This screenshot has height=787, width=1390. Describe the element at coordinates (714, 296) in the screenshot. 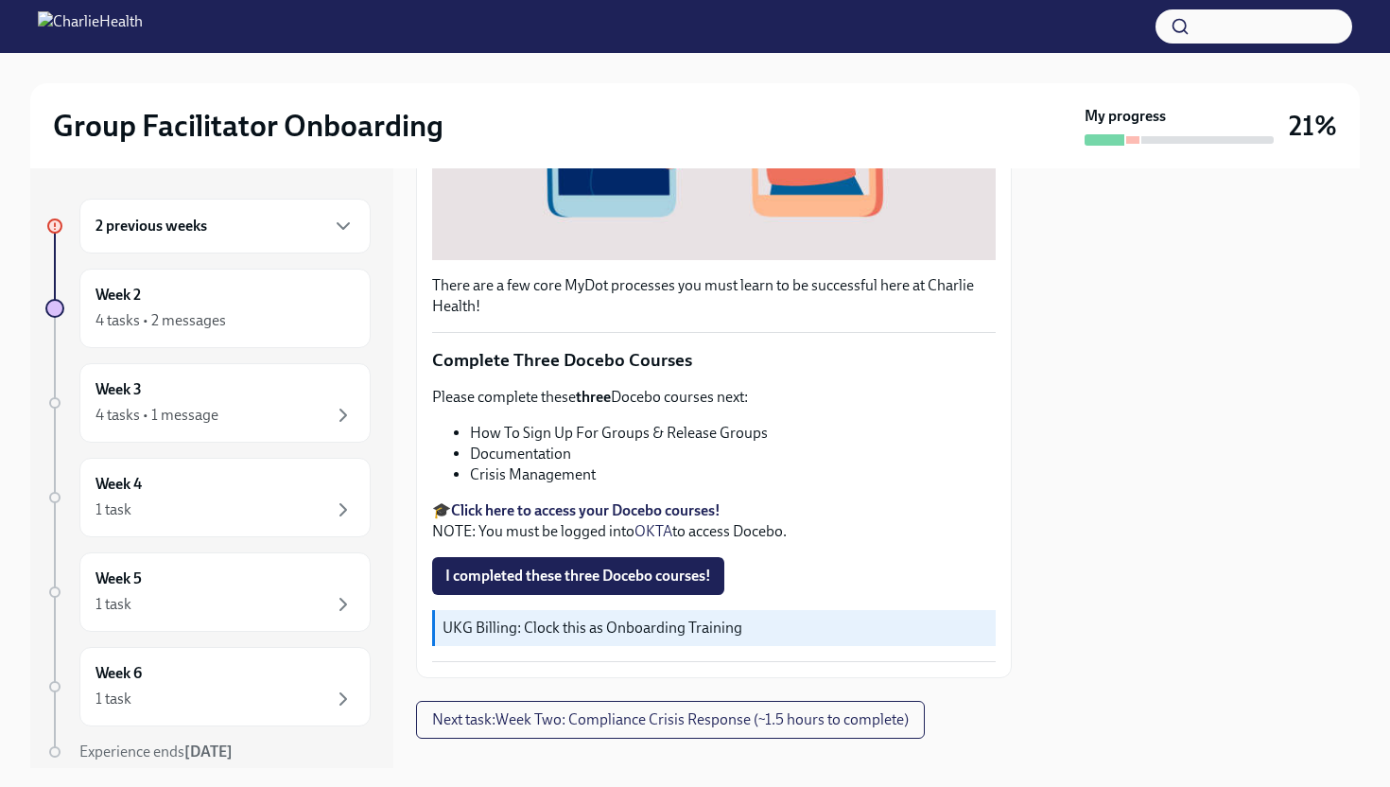

I see `p: There are a few core MyDot processes you must learn to be successful here at Charlie Health!` at that location.